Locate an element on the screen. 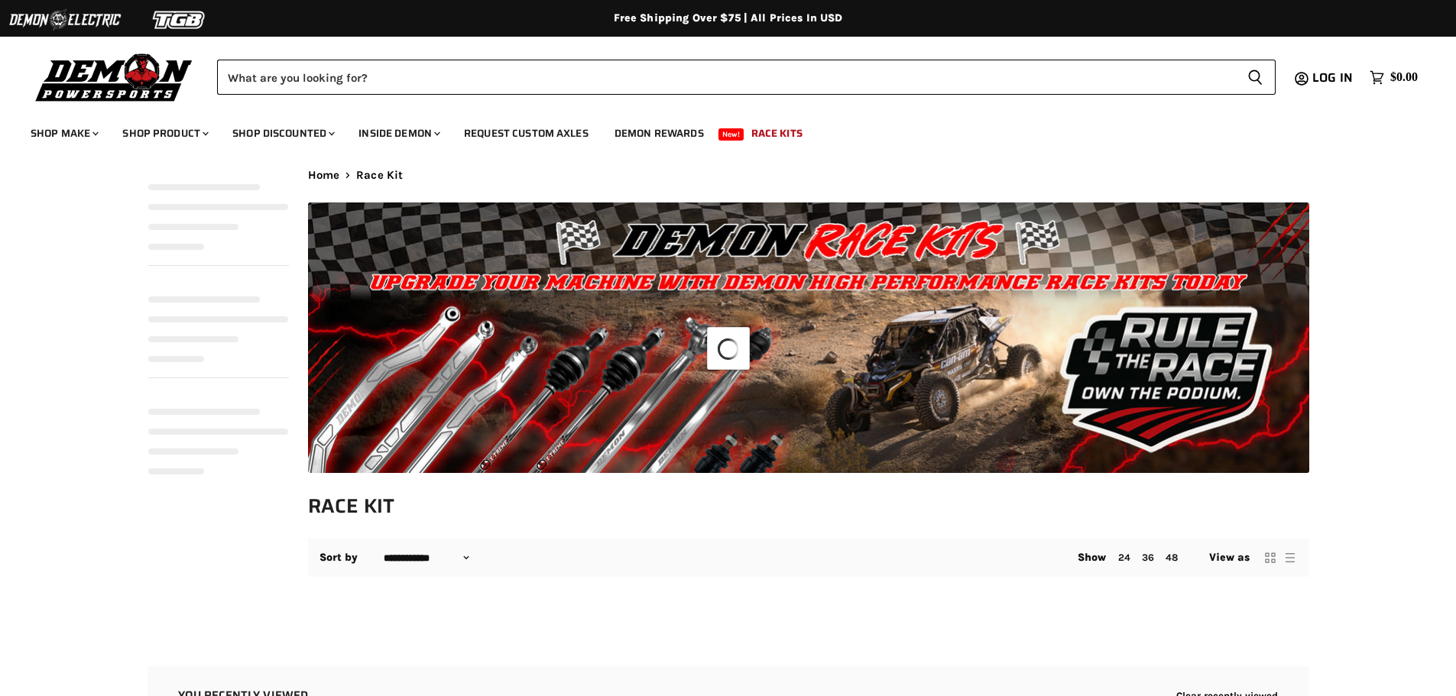 The image size is (1456, 696). span: $0.00 is located at coordinates (1404, 77).